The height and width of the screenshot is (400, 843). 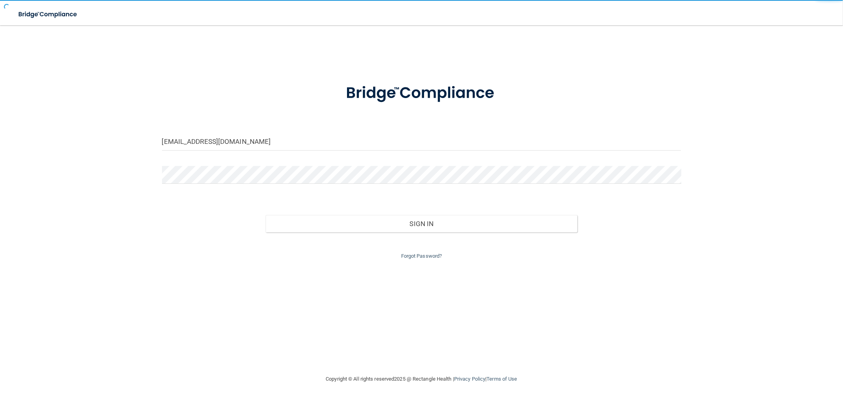 I want to click on div: Copyright © All rights reserved 2025 @ Rectangle Health | |, so click(x=422, y=379).